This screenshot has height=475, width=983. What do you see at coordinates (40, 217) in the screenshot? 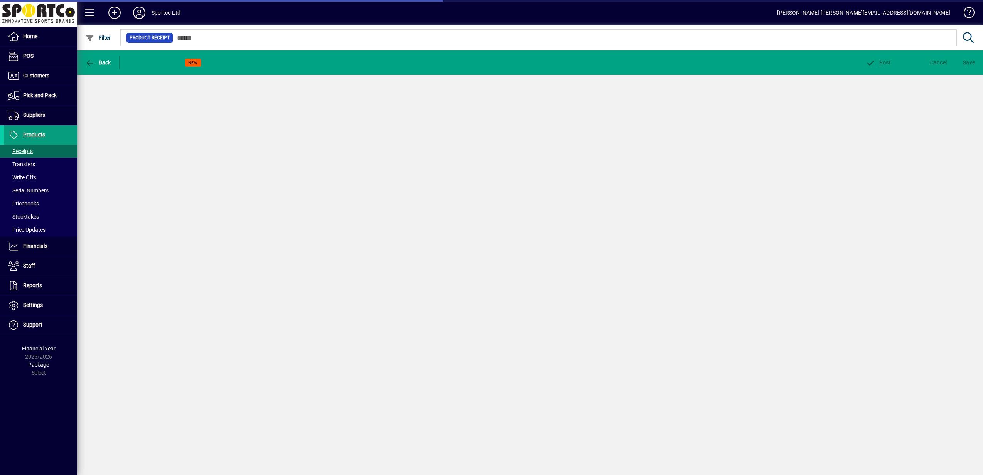
I see `a: Stocktakes` at bounding box center [40, 217].